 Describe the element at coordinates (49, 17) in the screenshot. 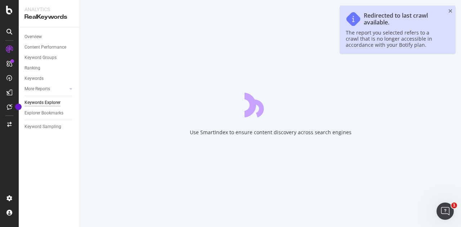

I see `div: RealKeywords` at that location.